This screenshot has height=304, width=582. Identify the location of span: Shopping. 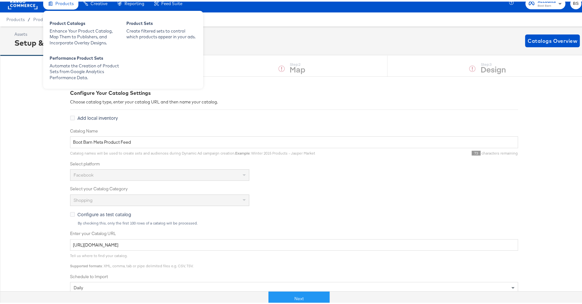
(83, 199).